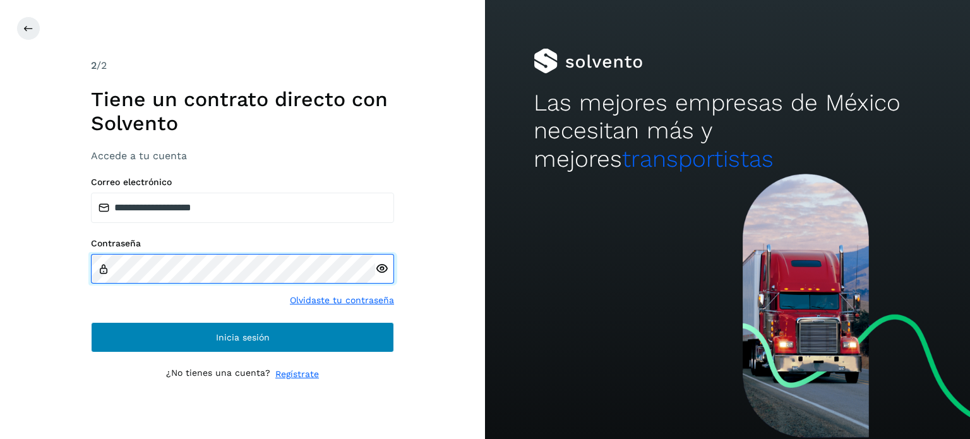 Image resolution: width=970 pixels, height=439 pixels. I want to click on a: Regístrate, so click(297, 374).